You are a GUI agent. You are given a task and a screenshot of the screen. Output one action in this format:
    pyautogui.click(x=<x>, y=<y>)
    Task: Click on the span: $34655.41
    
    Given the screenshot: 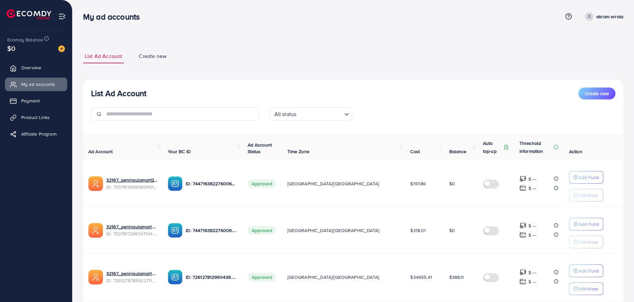 What is the action you would take?
    pyautogui.click(x=421, y=277)
    